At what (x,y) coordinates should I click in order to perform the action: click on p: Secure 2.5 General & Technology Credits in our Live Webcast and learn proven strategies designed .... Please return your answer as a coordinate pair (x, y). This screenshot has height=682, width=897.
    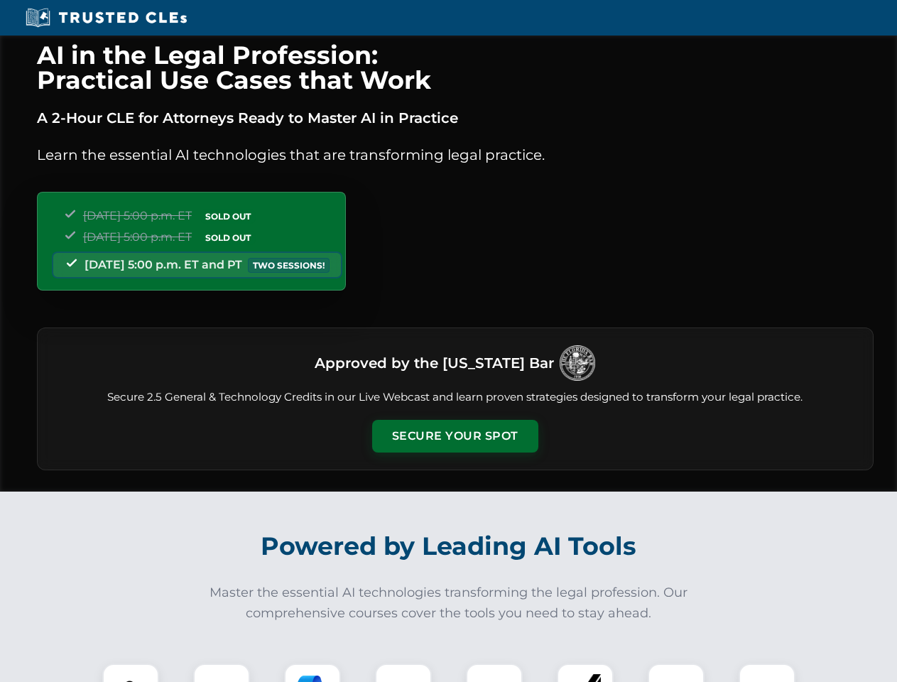
    Looking at the image, I should click on (455, 397).